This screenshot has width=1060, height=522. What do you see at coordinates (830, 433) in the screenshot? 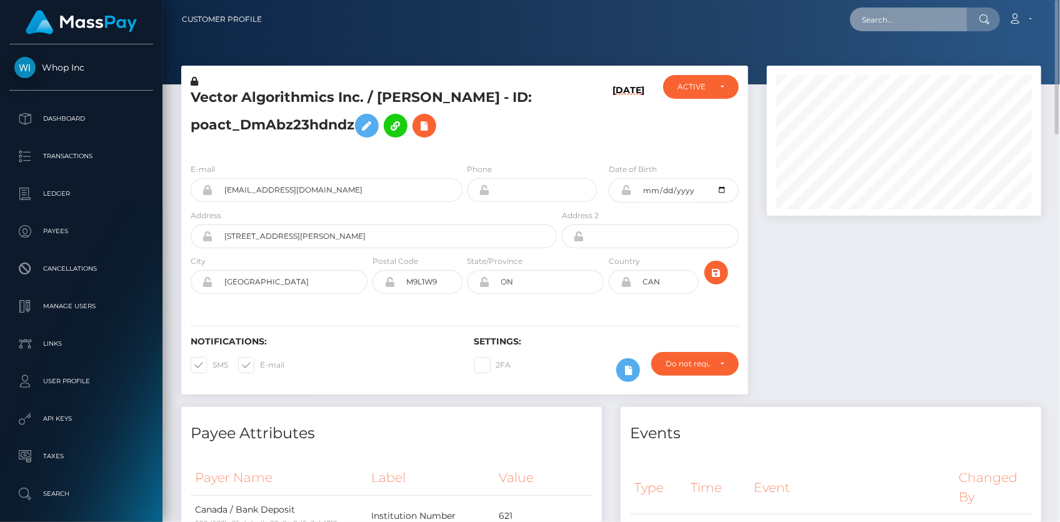
I see `h4: Events` at bounding box center [830, 433].